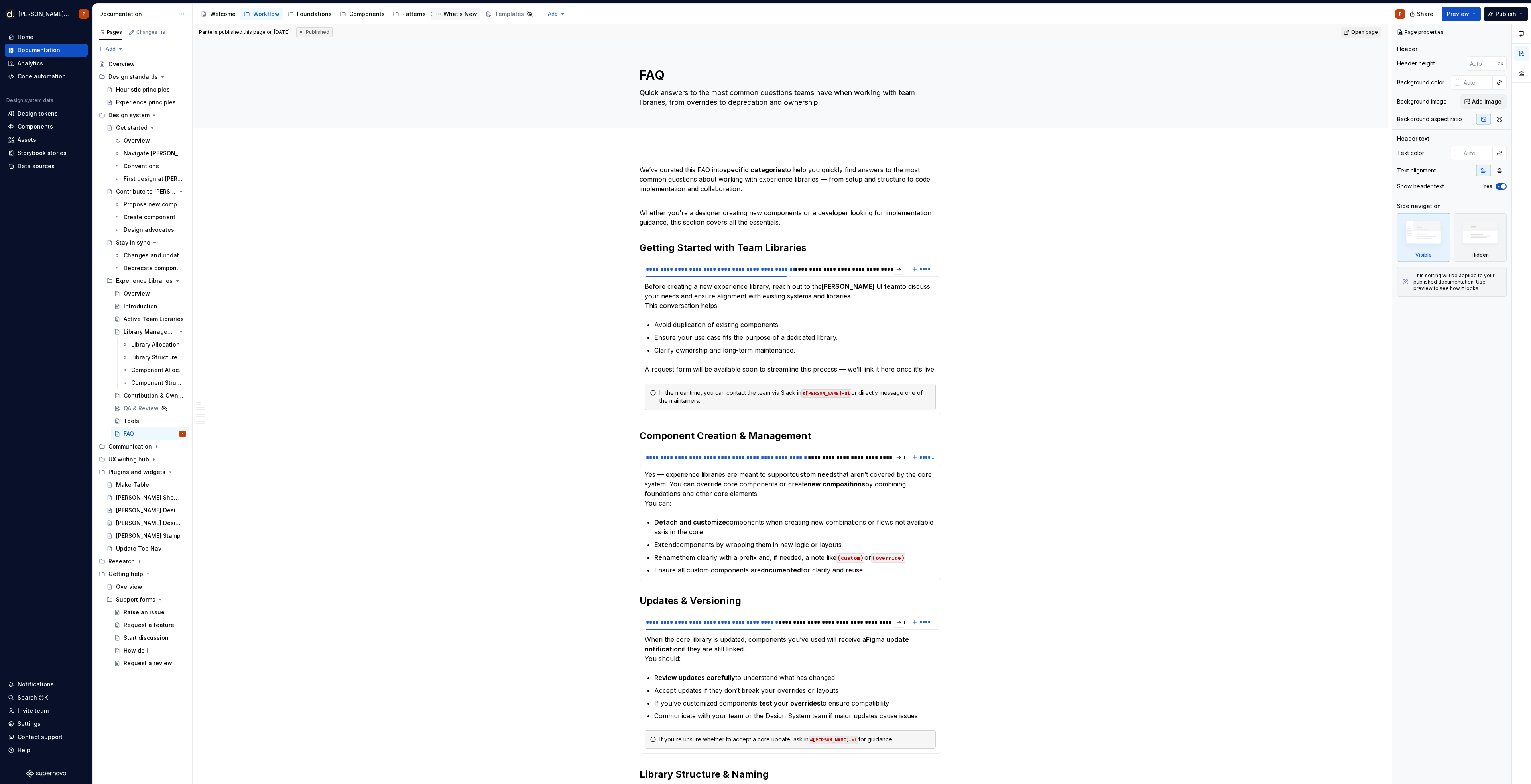 The width and height of the screenshot is (1531, 784). Describe the element at coordinates (509, 14) in the screenshot. I see `div: Templates` at that location.